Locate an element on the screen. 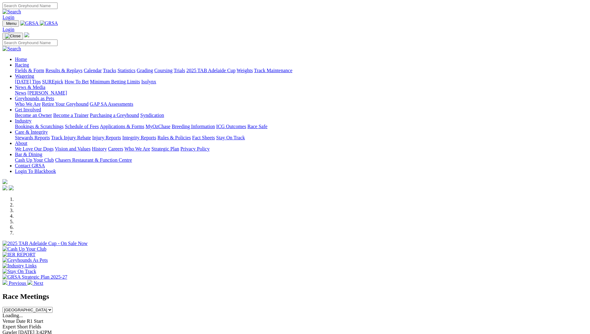 This screenshot has width=590, height=334. a: Weights is located at coordinates (245, 70).